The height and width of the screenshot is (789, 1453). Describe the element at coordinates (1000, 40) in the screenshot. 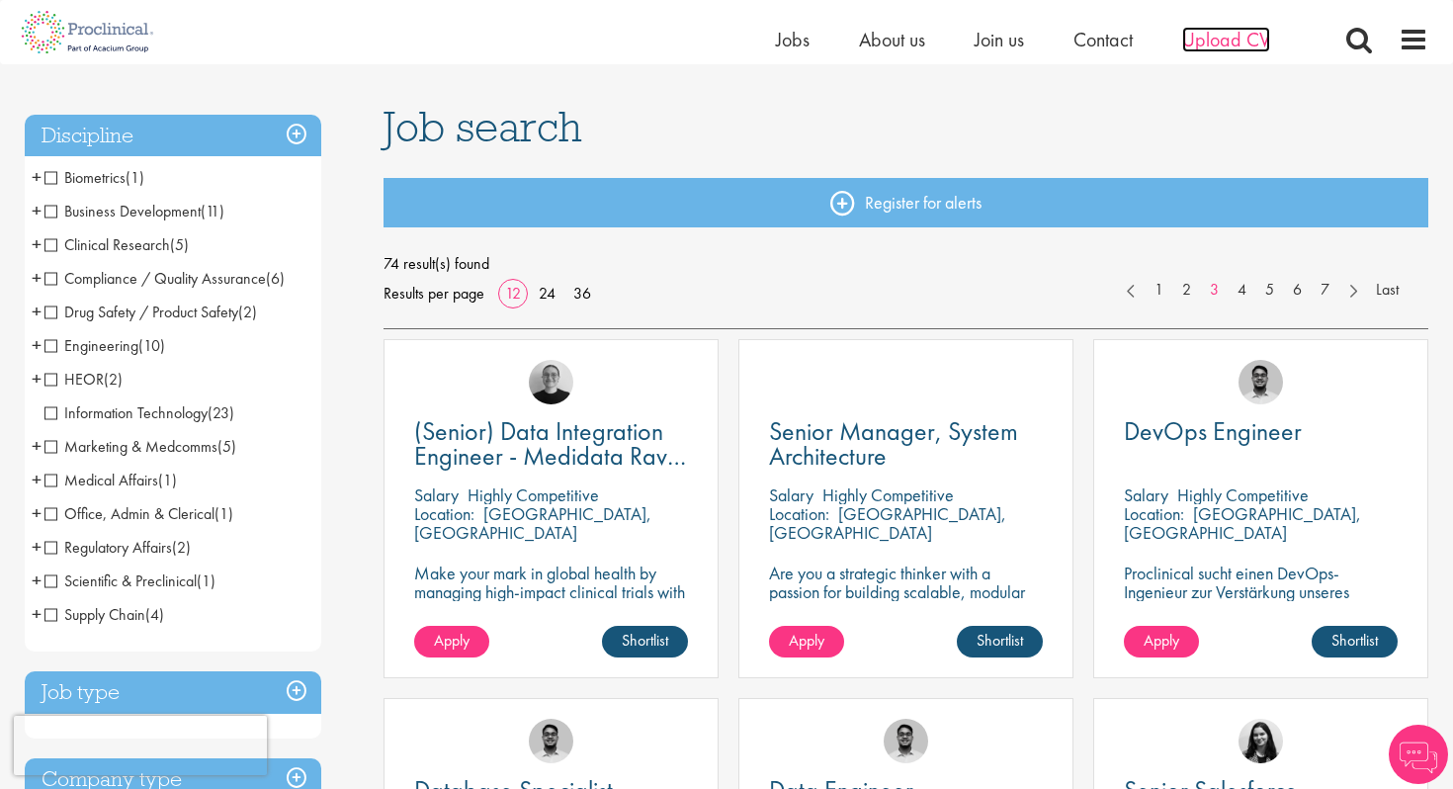

I see `span: Join us` at that location.